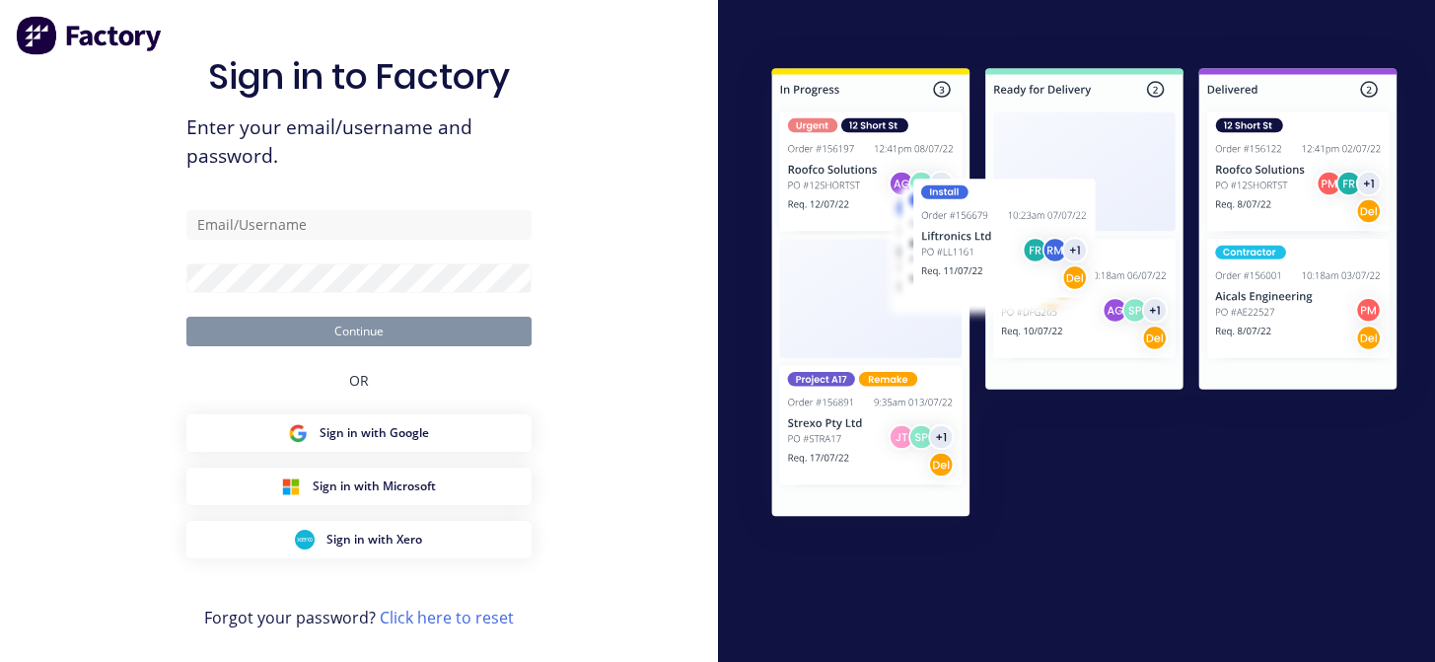 The height and width of the screenshot is (662, 1435). I want to click on span: Sign in with Xero, so click(374, 540).